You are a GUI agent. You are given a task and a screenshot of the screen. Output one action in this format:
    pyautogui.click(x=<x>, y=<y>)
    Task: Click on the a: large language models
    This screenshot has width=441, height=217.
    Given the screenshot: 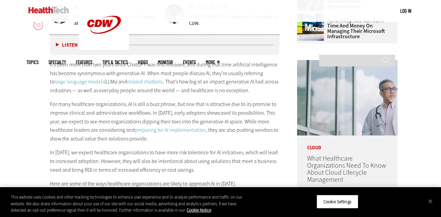 What is the action you would take?
    pyautogui.click(x=79, y=81)
    